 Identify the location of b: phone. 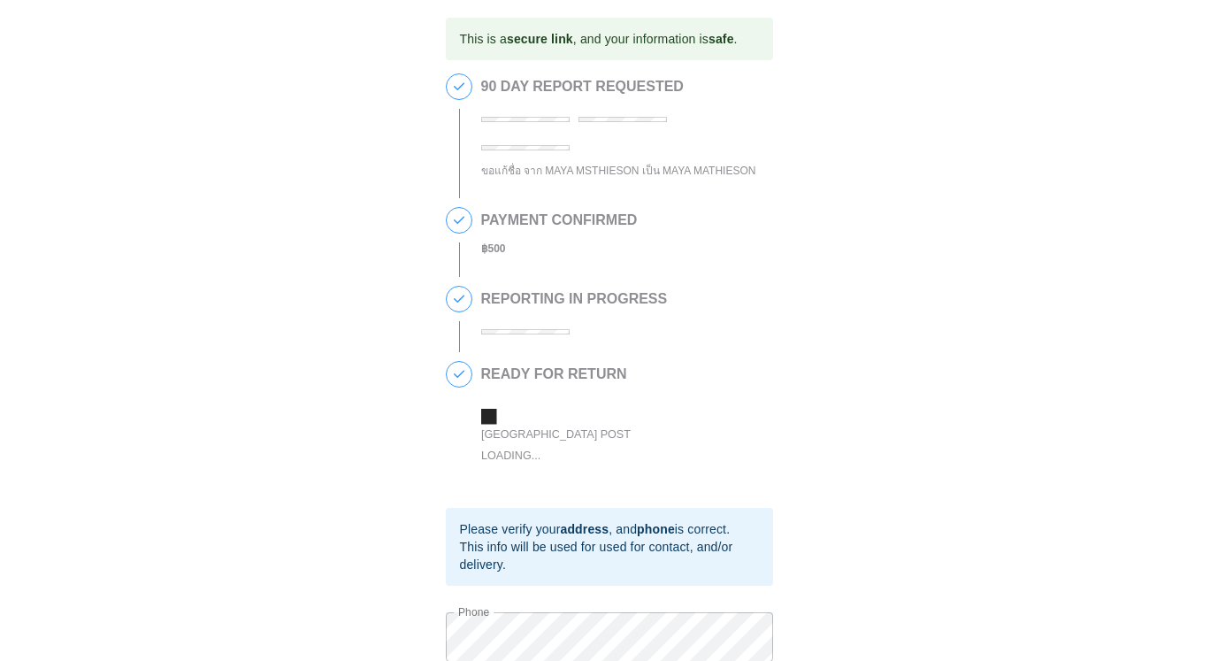
(655, 529).